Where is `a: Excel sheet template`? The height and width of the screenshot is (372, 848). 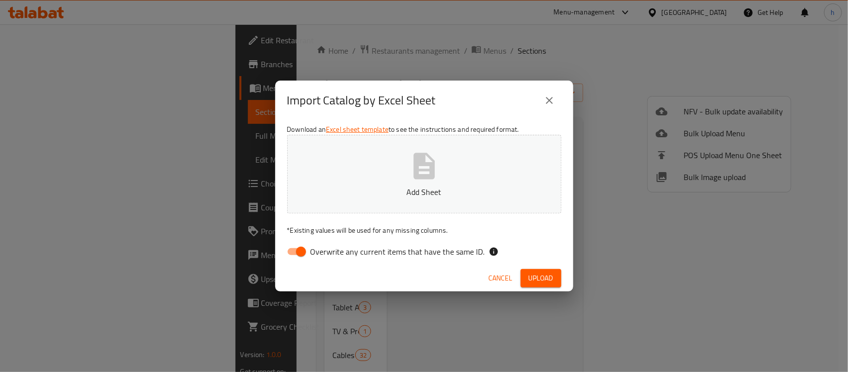
a: Excel sheet template is located at coordinates (357, 129).